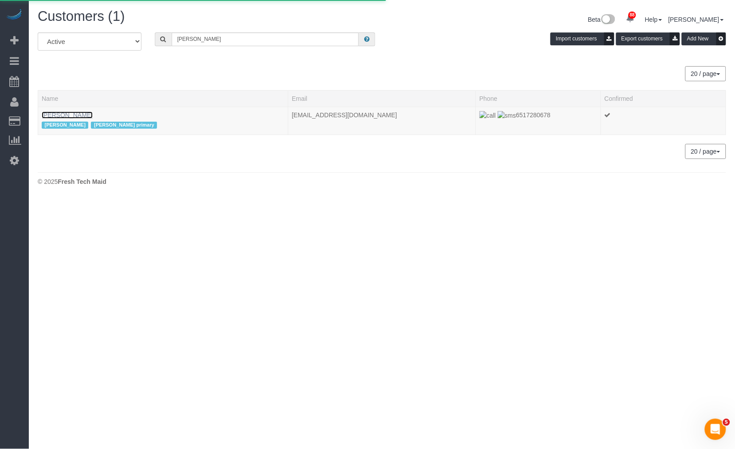  I want to click on button: Import customers, so click(583, 39).